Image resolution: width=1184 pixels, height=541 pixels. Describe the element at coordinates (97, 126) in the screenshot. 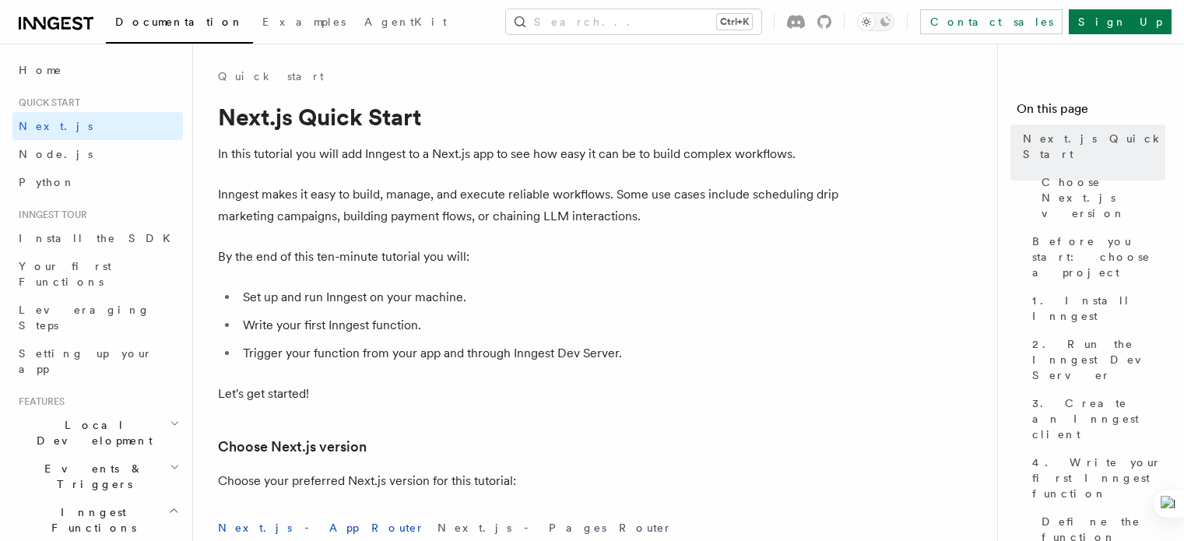

I see `a: Next.js` at that location.